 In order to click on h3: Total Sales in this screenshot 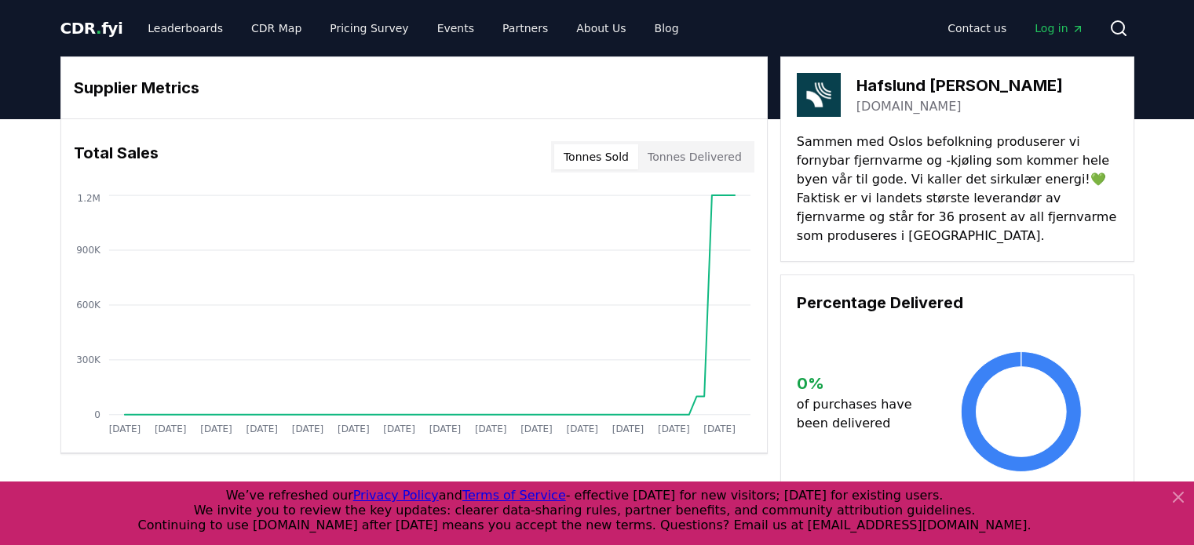, I will do `click(116, 157)`.